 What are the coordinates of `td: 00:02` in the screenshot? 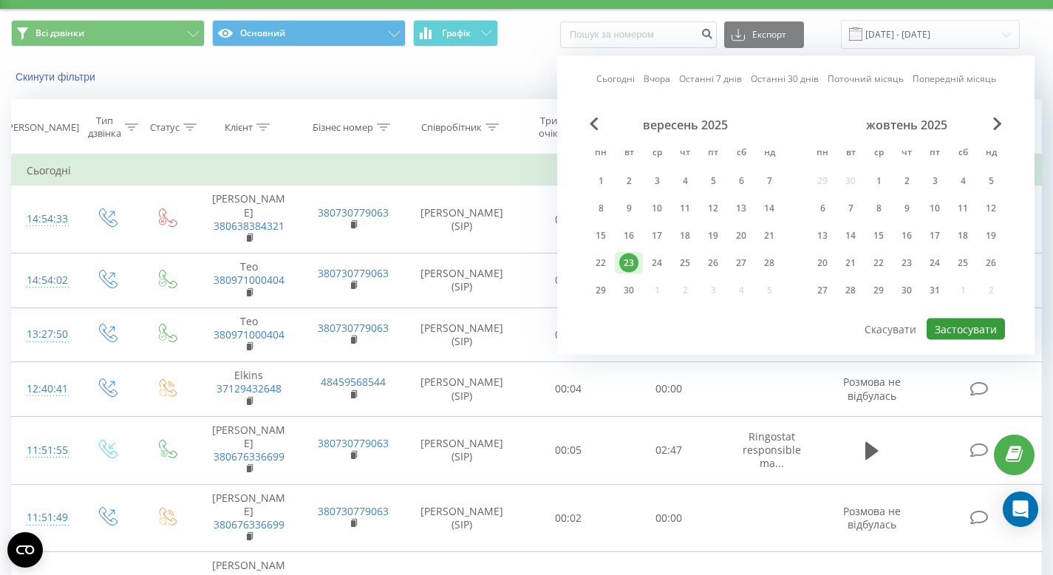 It's located at (568, 518).